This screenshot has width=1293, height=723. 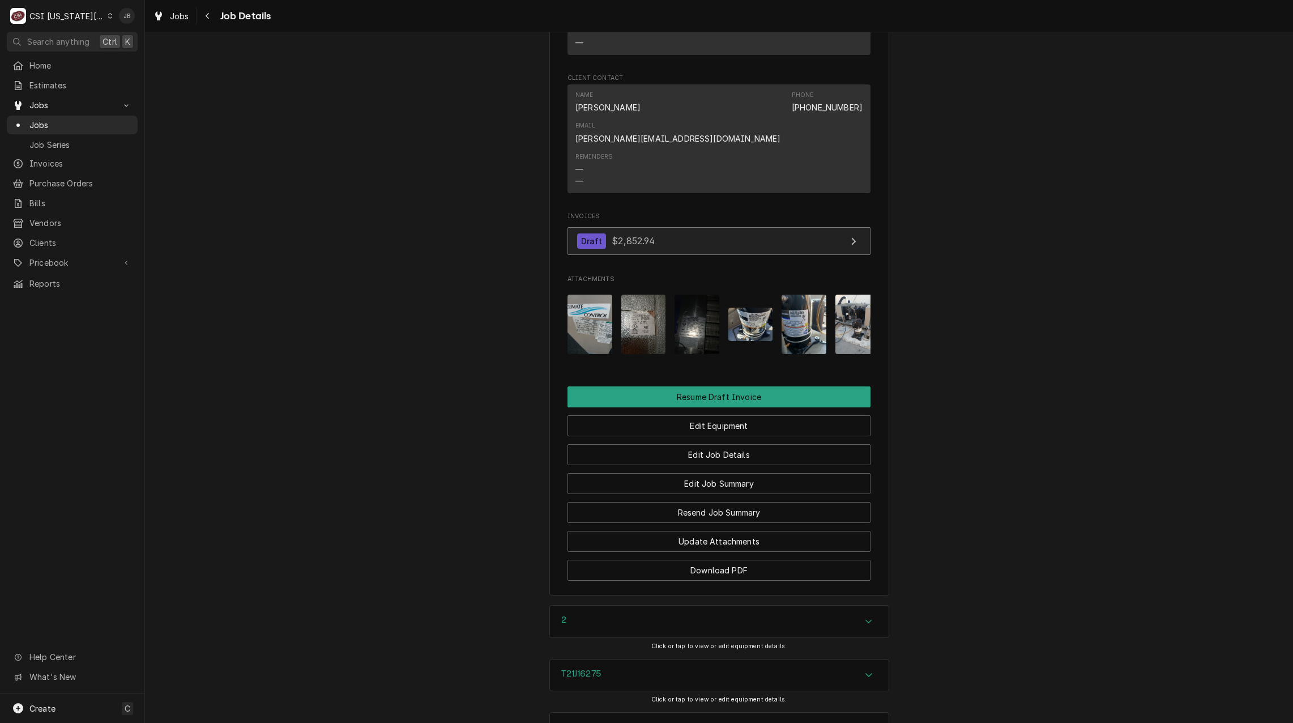 I want to click on div: Client Contact, so click(x=719, y=135).